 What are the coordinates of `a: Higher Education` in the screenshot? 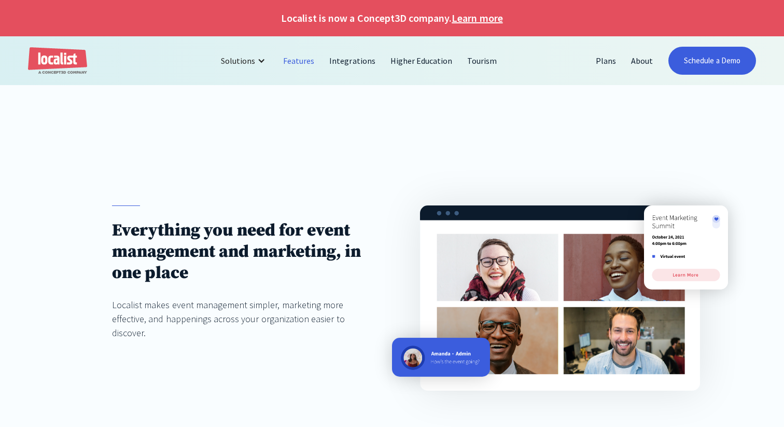 It's located at (422, 61).